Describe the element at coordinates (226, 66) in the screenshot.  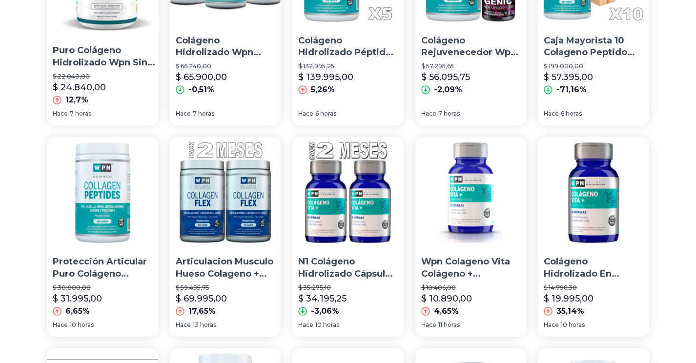
I see `p: $ 66.240,00` at that location.